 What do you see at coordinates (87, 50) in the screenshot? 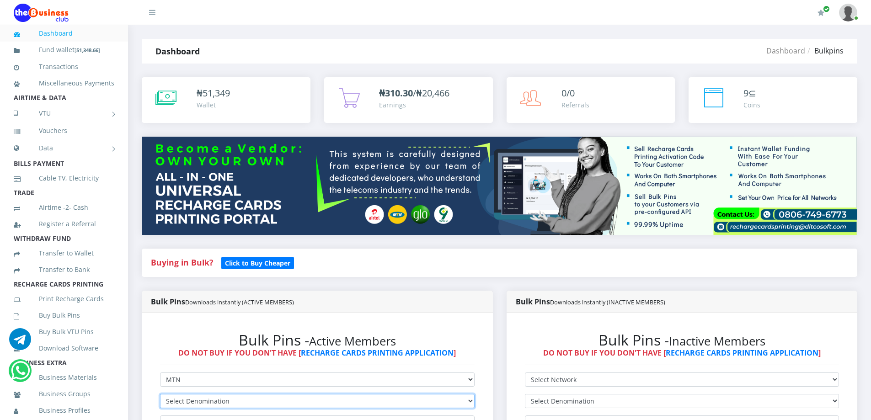
I see `b: 51,348.66` at bounding box center [87, 50].